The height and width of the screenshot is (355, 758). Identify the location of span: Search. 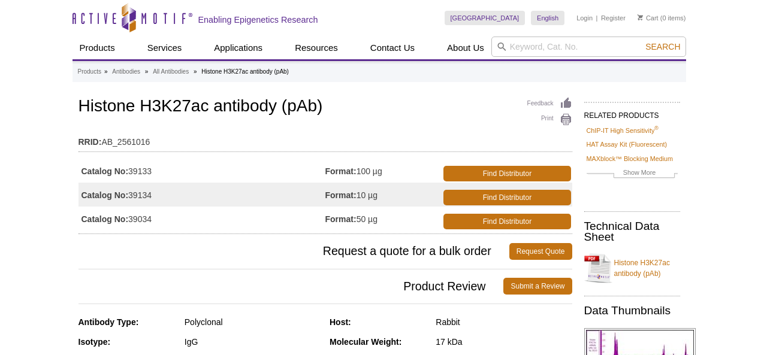
(663, 47).